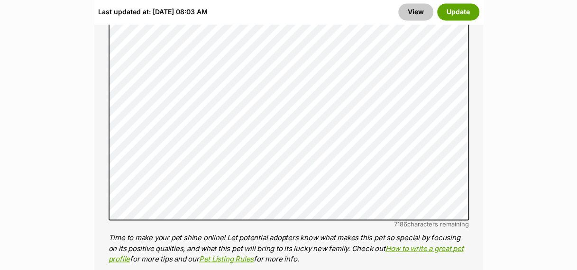 The image size is (577, 270). Describe the element at coordinates (226, 258) in the screenshot. I see `a: Pet Listing Rules` at that location.